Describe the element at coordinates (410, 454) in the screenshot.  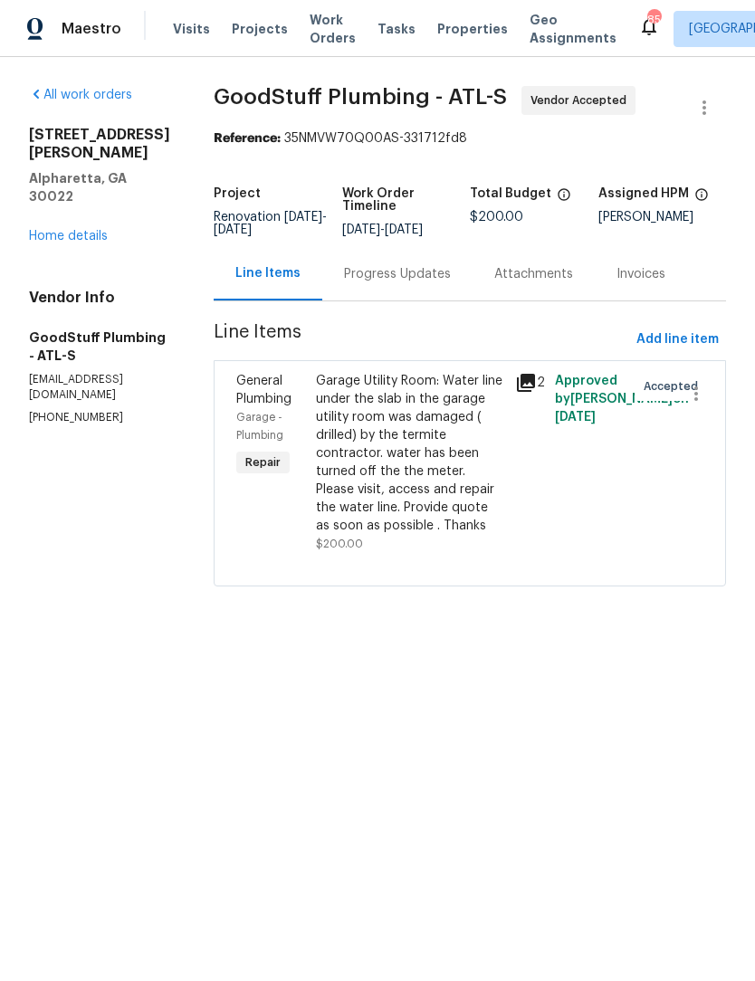
I see `div: Garage Utility Room: Water line under the slab in the garage utility room was damaged ( drilled) ...` at that location.